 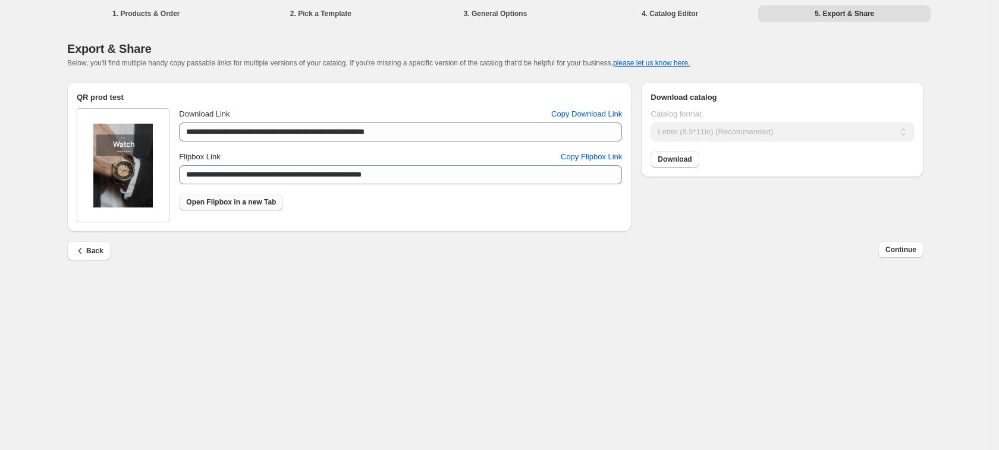 I want to click on button: Back, so click(x=89, y=251).